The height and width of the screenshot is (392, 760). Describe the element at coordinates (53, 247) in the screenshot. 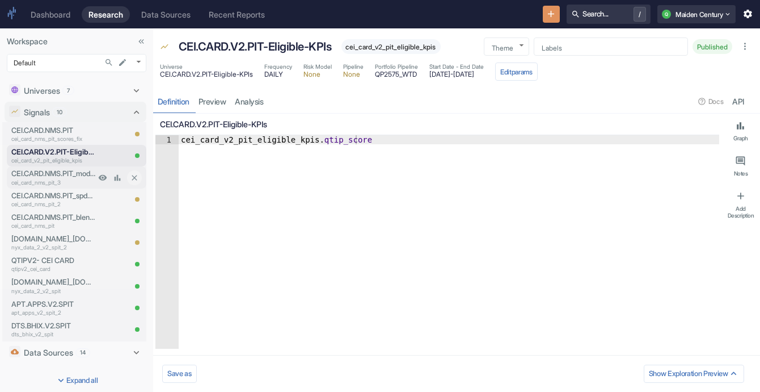

I see `p: nyx_data_2_v2_spit_2` at that location.